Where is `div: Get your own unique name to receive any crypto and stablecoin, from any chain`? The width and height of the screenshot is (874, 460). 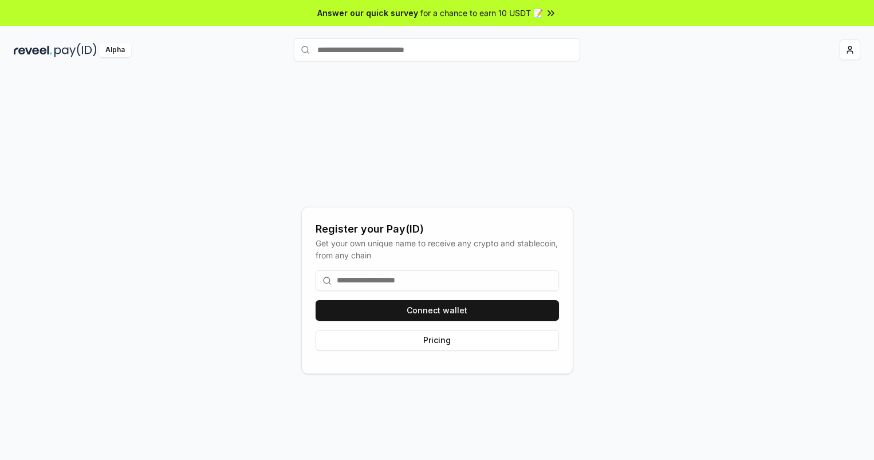 div: Get your own unique name to receive any crypto and stablecoin, from any chain is located at coordinates (437, 249).